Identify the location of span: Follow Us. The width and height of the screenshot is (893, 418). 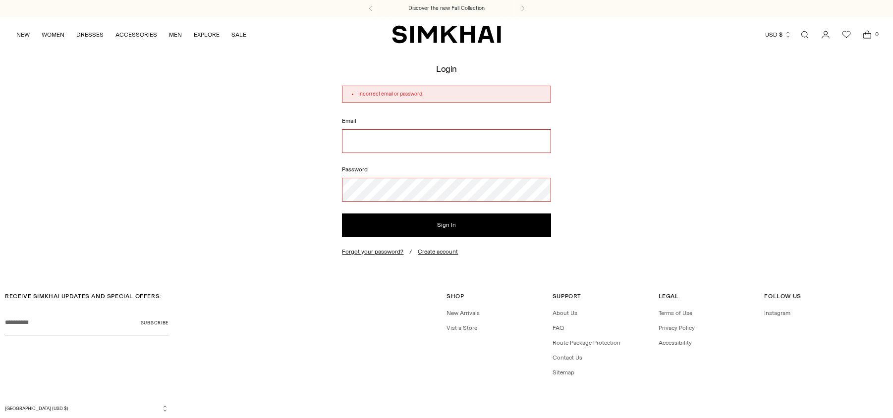
(782, 296).